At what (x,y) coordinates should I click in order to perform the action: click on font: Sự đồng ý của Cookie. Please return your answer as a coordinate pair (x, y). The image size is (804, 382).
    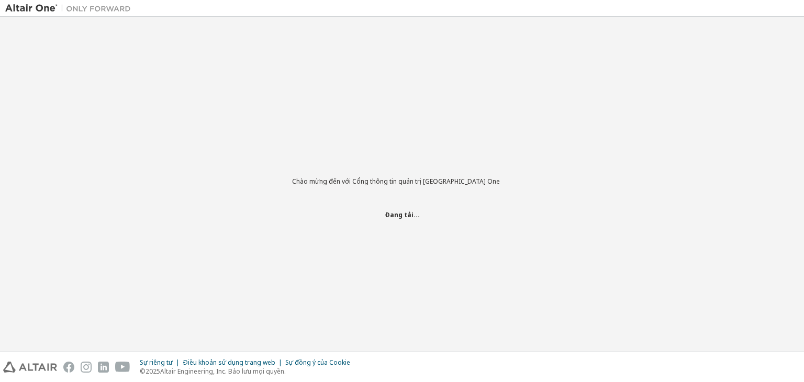
    Looking at the image, I should click on (318, 362).